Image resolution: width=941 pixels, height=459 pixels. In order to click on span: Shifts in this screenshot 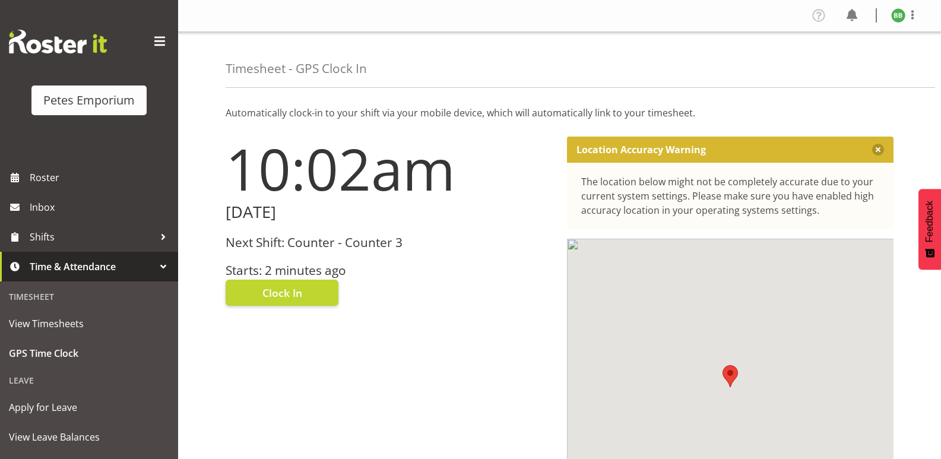, I will do `click(92, 237)`.